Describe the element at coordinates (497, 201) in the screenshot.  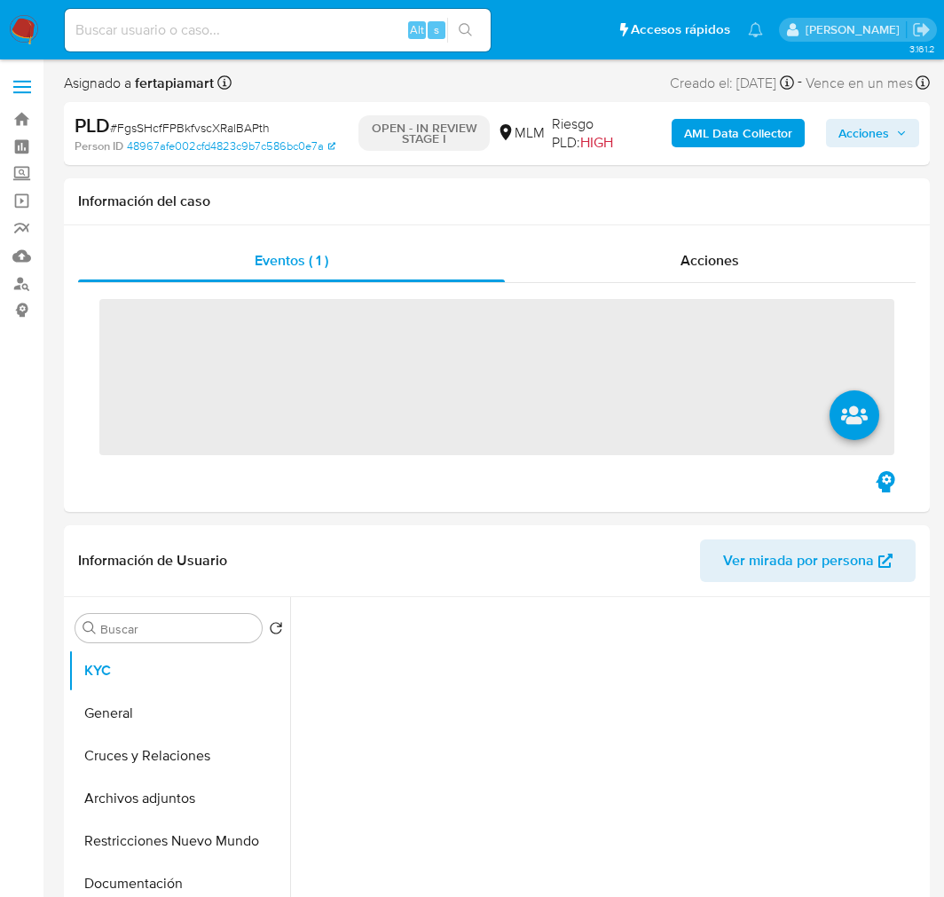
I see `h1: Información del caso` at that location.